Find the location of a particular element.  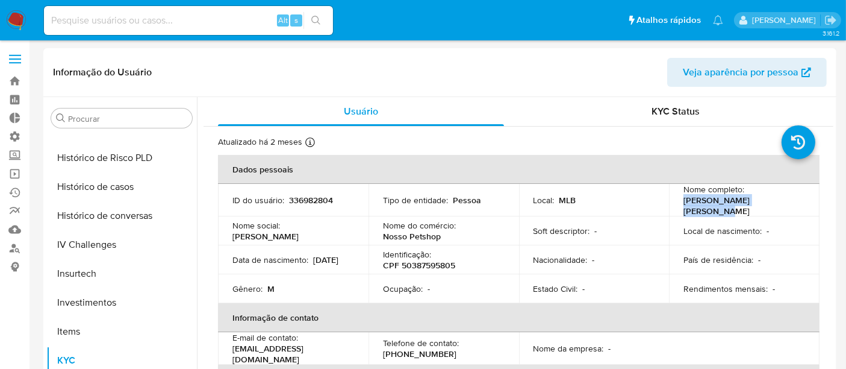

p: CPF 50387595805 is located at coordinates (419, 265).